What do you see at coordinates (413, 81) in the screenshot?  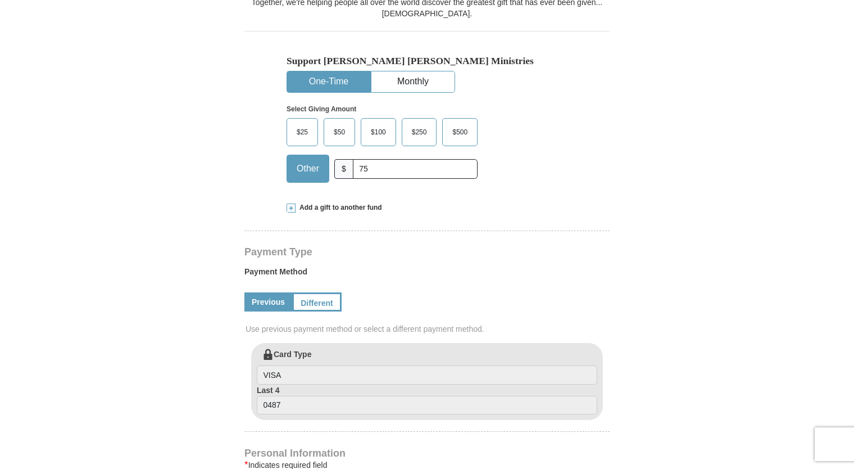 I see `button: Monthly` at bounding box center [413, 81].